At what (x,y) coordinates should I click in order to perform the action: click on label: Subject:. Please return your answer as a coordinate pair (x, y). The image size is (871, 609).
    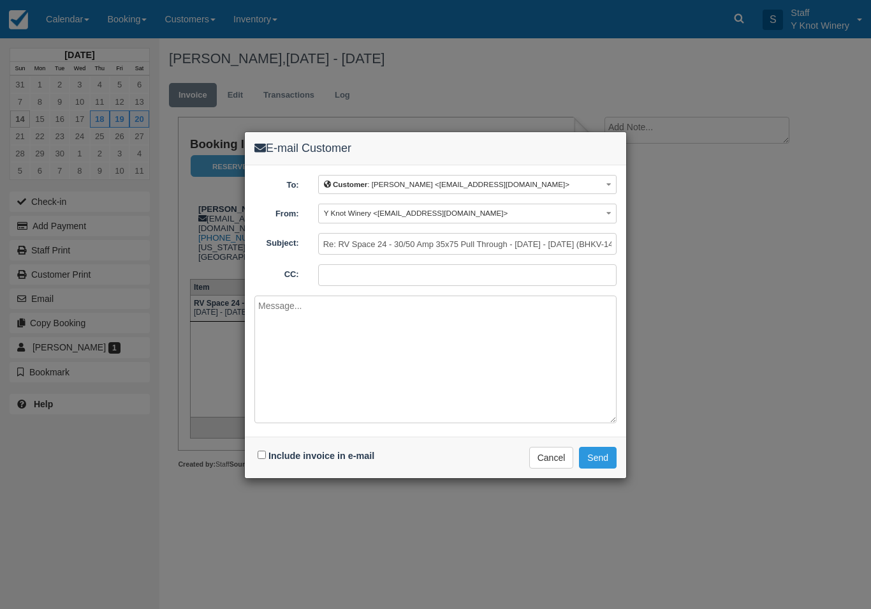
    Looking at the image, I should click on (277, 241).